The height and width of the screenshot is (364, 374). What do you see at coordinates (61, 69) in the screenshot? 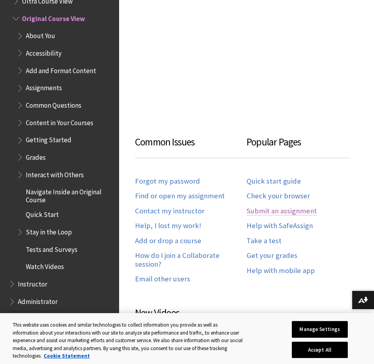
I see `span: Add and Format Content` at bounding box center [61, 69].